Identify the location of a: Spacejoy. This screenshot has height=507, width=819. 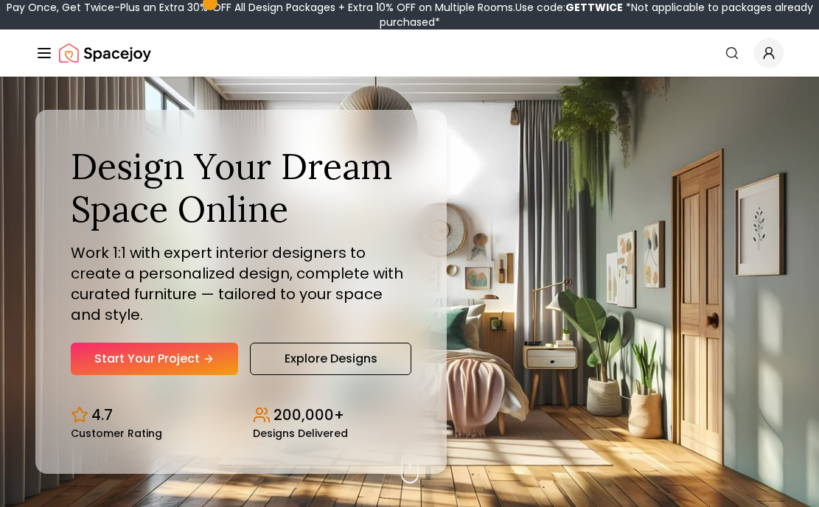
(105, 53).